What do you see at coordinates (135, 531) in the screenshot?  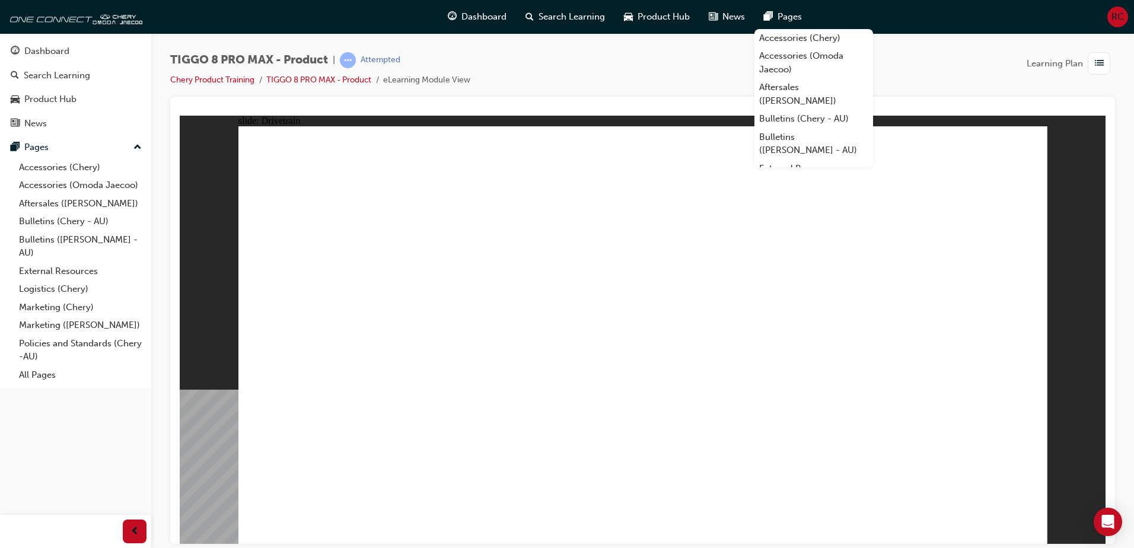 I see `span: prev-icon` at bounding box center [135, 531].